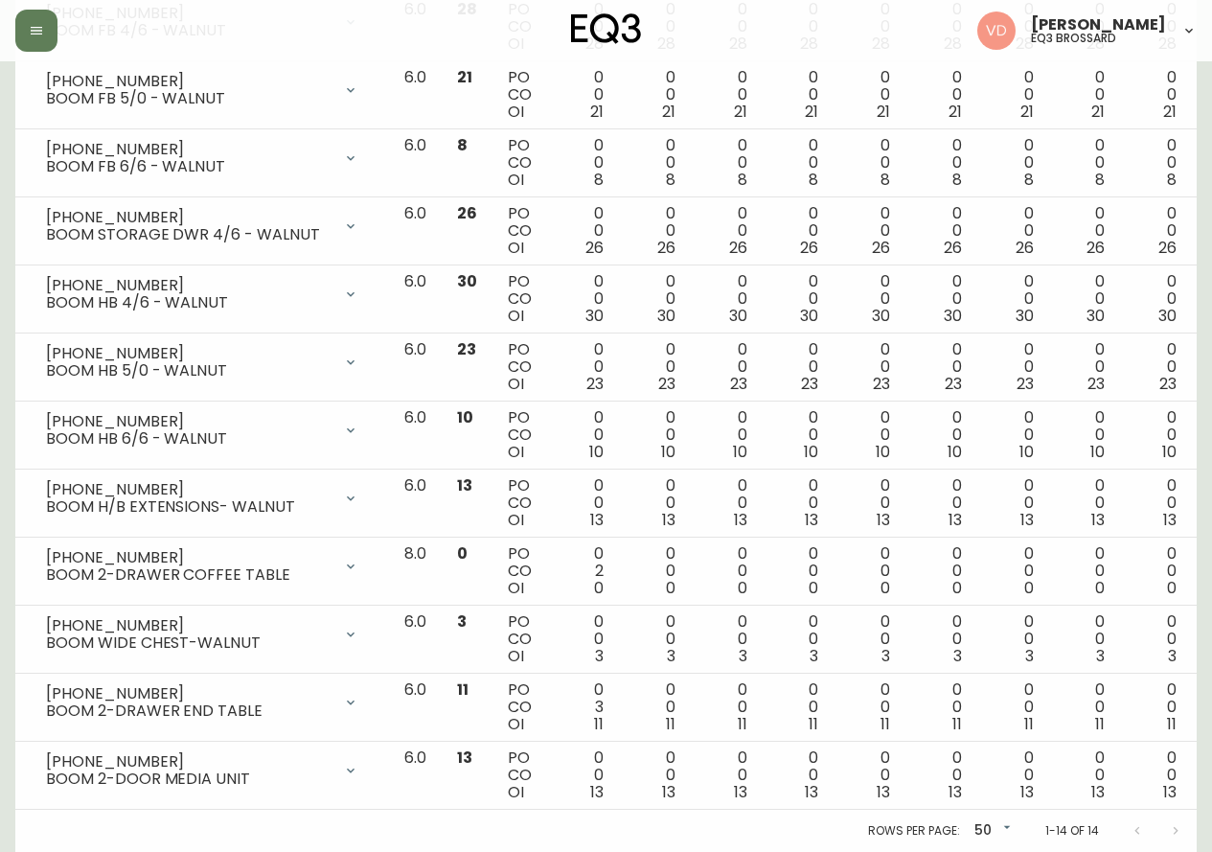 The width and height of the screenshot is (1212, 852). What do you see at coordinates (189, 507) in the screenshot?
I see `div: BOOM H/B EXTENSIONS- WALNUT` at bounding box center [189, 507].